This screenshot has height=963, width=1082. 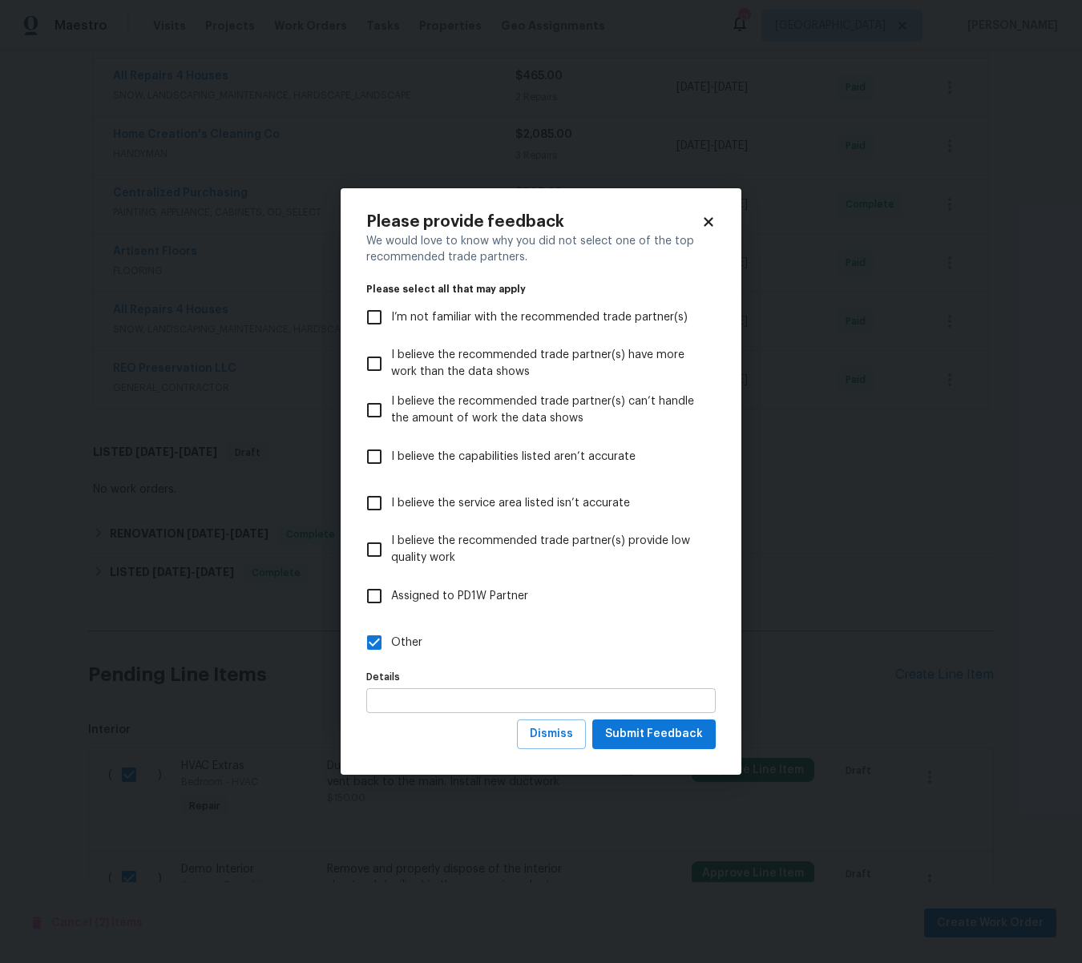 I want to click on span: I believe the recommended trade partner(s) can’t handle the amount of work the data shows, so click(x=547, y=410).